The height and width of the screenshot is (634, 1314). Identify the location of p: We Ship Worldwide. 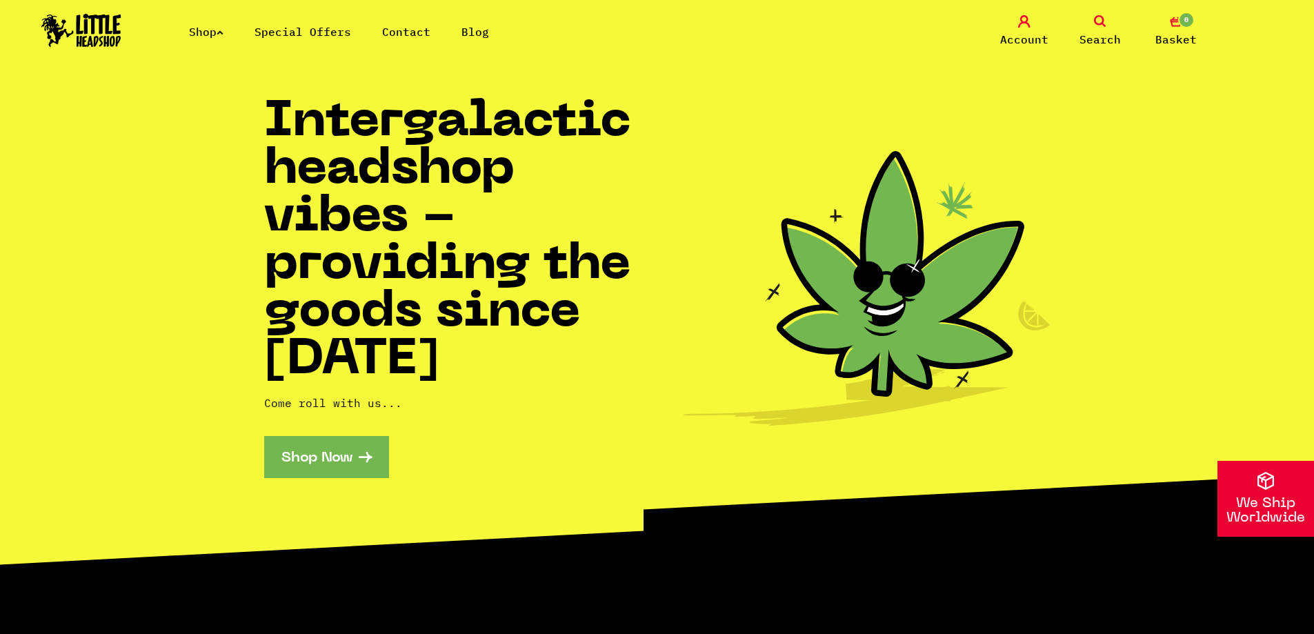
(1266, 511).